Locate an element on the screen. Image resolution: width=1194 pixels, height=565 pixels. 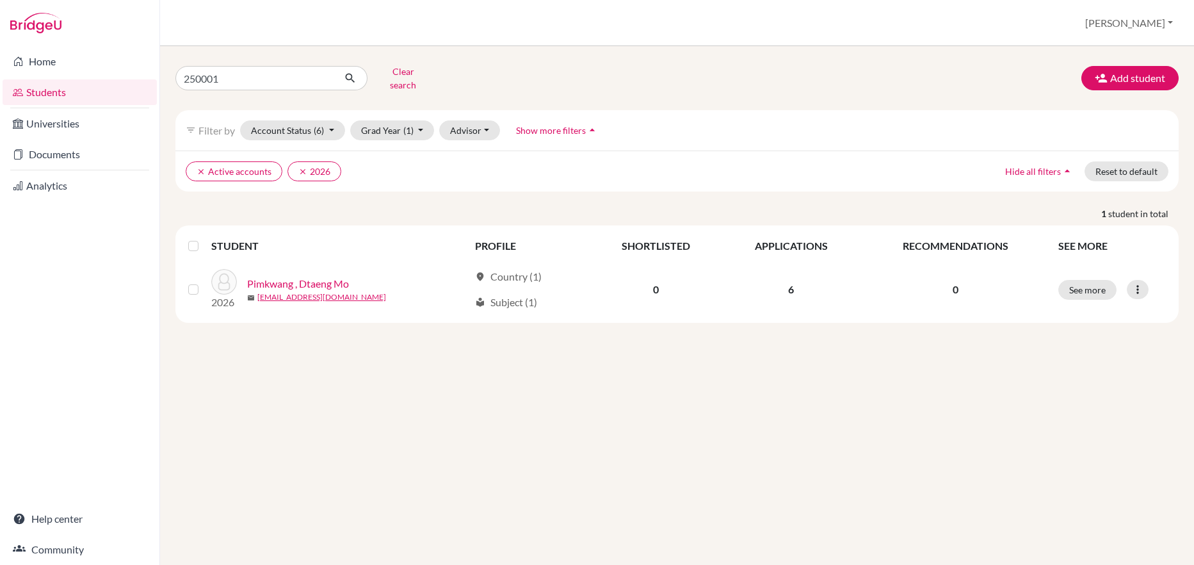
img: Bridge-U is located at coordinates (36, 23).